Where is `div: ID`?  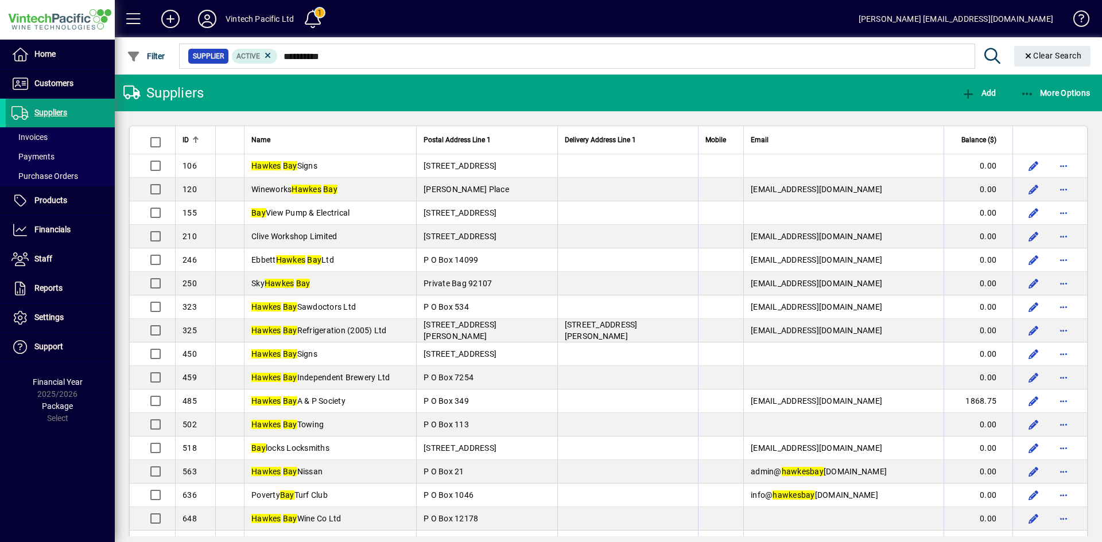 div: ID is located at coordinates (195, 140).